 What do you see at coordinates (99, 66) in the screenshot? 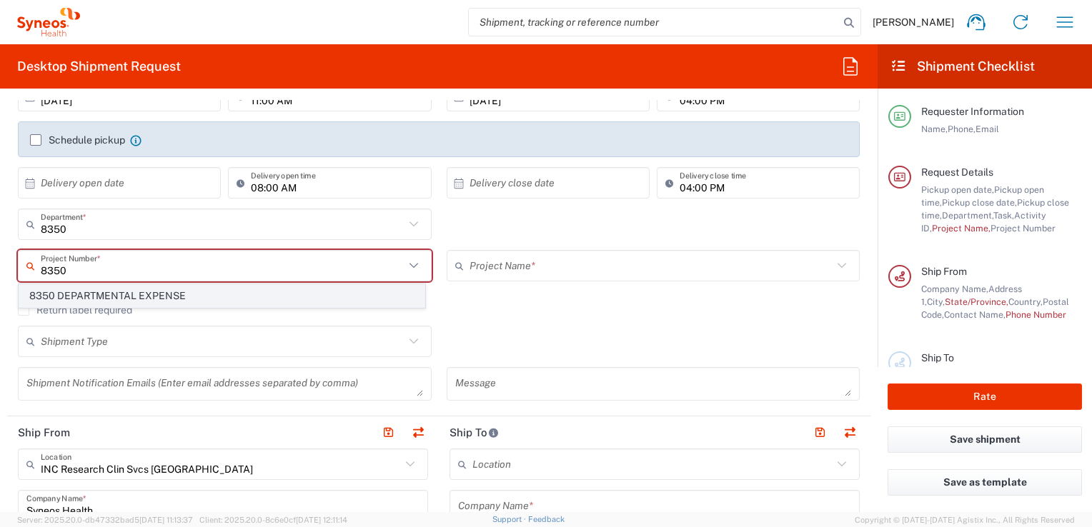
I see `h2: Desktop Shipment Request` at bounding box center [99, 66].